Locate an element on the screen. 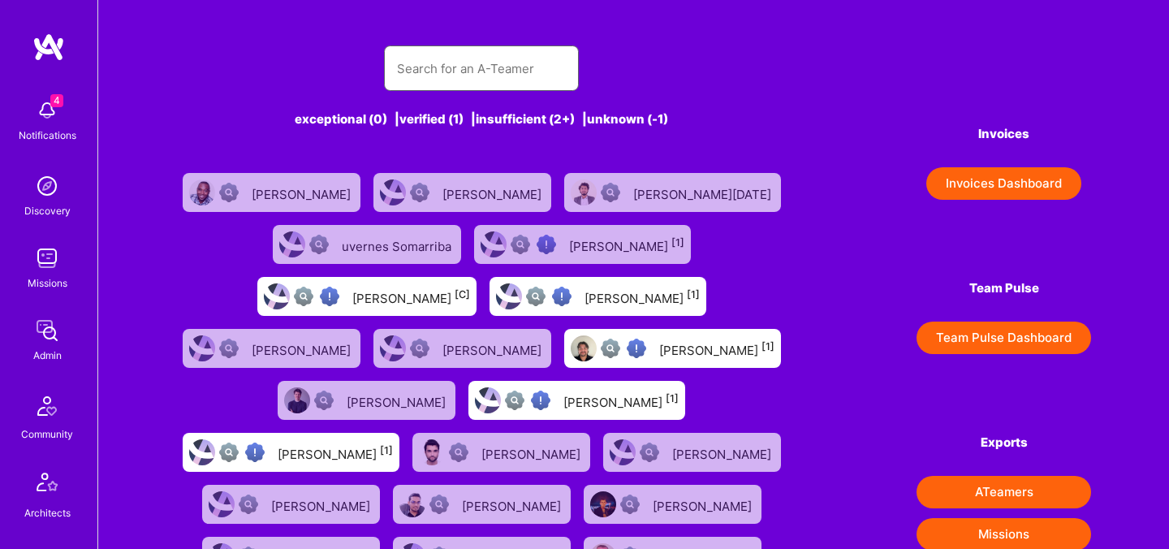 This screenshot has height=549, width=1169. div: Community is located at coordinates (47, 434).